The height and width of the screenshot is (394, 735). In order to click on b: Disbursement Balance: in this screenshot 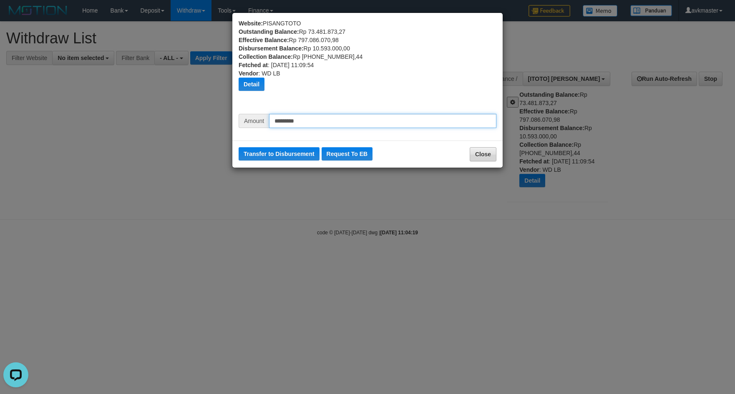, I will do `click(271, 48)`.